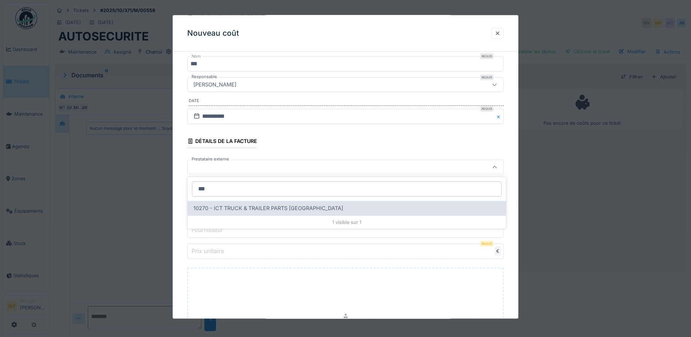 Image resolution: width=691 pixels, height=337 pixels. What do you see at coordinates (204, 77) in the screenshot?
I see `label: Responsable` at bounding box center [204, 77].